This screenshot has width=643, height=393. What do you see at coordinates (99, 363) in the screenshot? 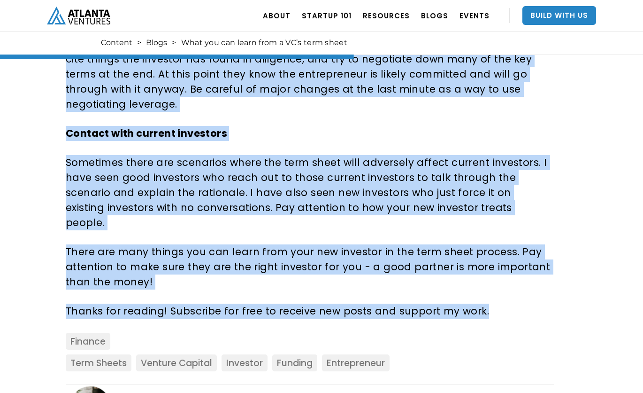
I see `a: Term Sheets` at bounding box center [99, 363].